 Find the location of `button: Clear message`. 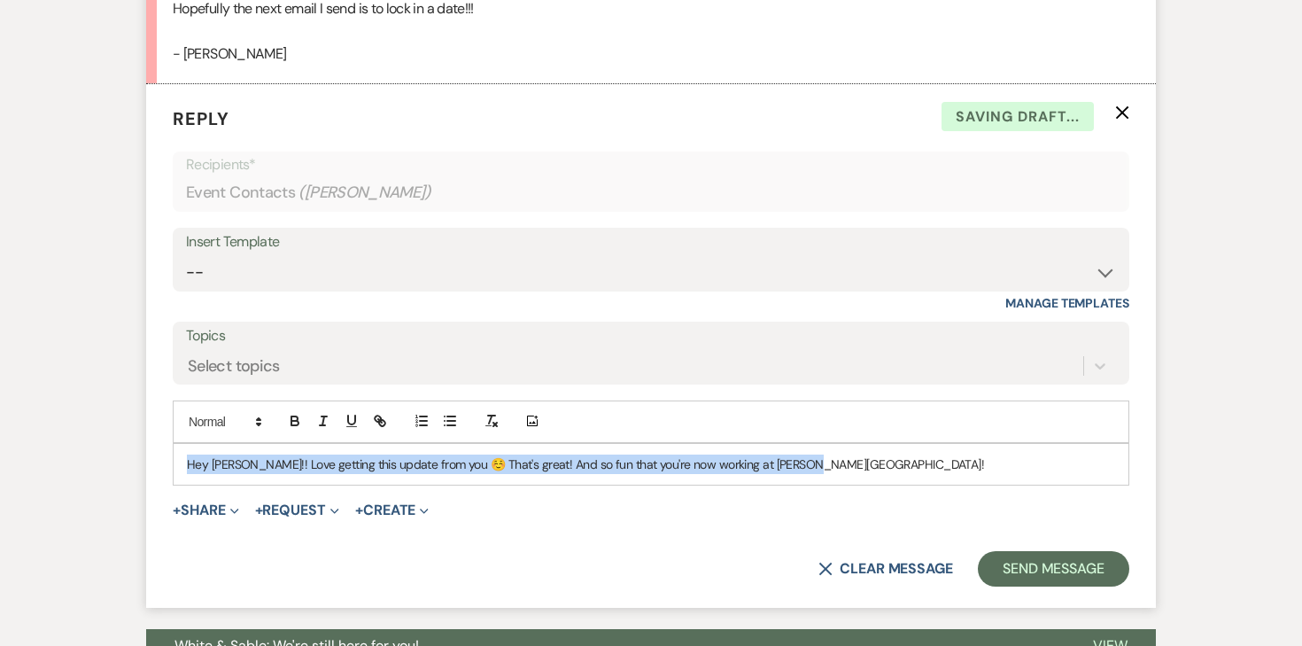

button: Clear message is located at coordinates (886, 569).